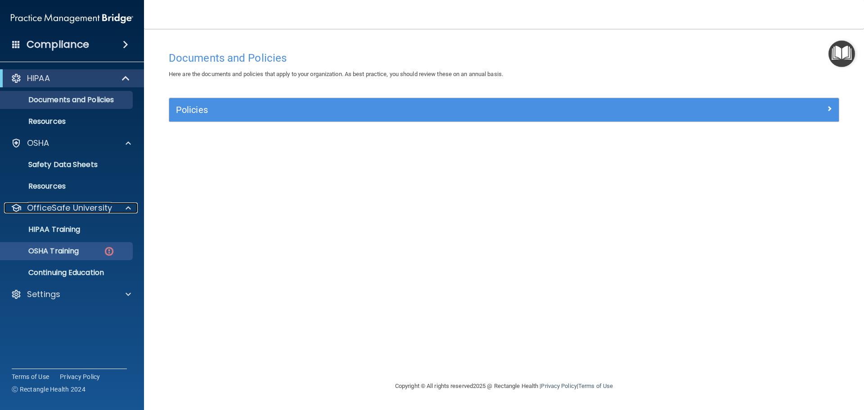 The height and width of the screenshot is (410, 864). Describe the element at coordinates (67, 100) in the screenshot. I see `p: Documents and Policies` at that location.